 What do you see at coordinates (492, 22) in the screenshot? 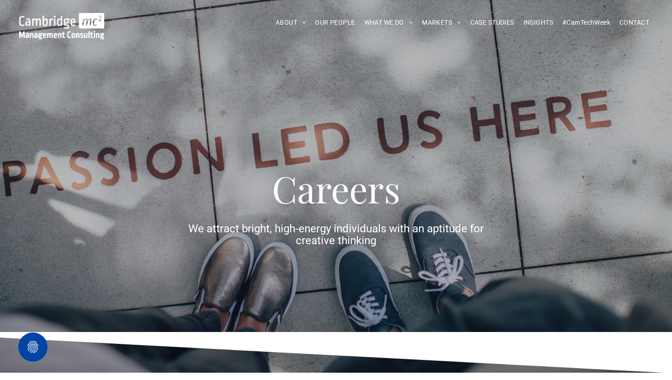
I see `a: CASE STUDIES` at bounding box center [492, 22].